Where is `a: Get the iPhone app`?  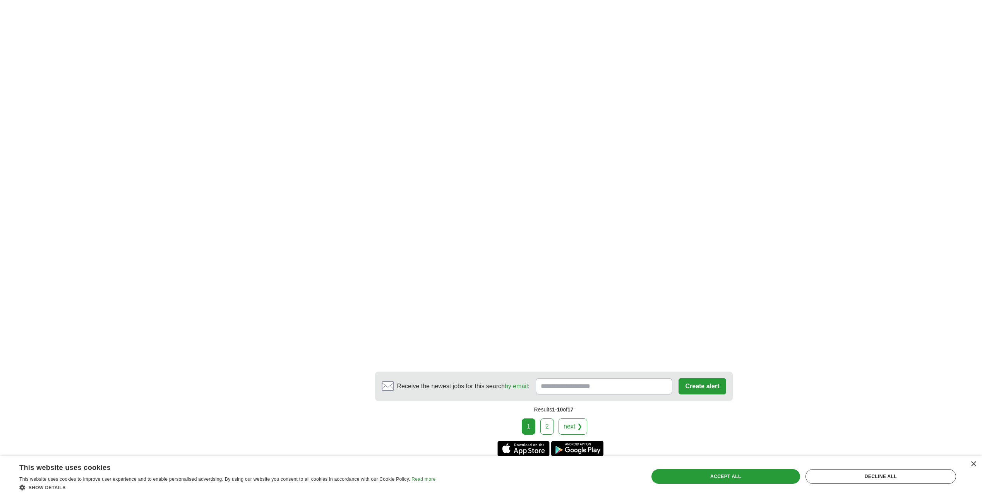 a: Get the iPhone app is located at coordinates (523, 449).